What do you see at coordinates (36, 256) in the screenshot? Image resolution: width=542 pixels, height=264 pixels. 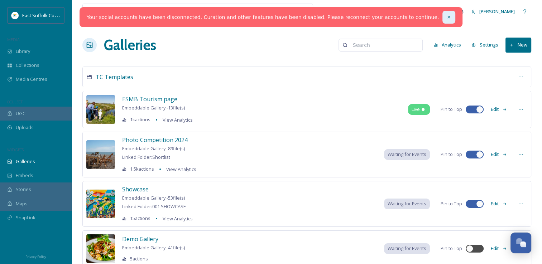 I see `a: Privacy Policy` at bounding box center [36, 256].